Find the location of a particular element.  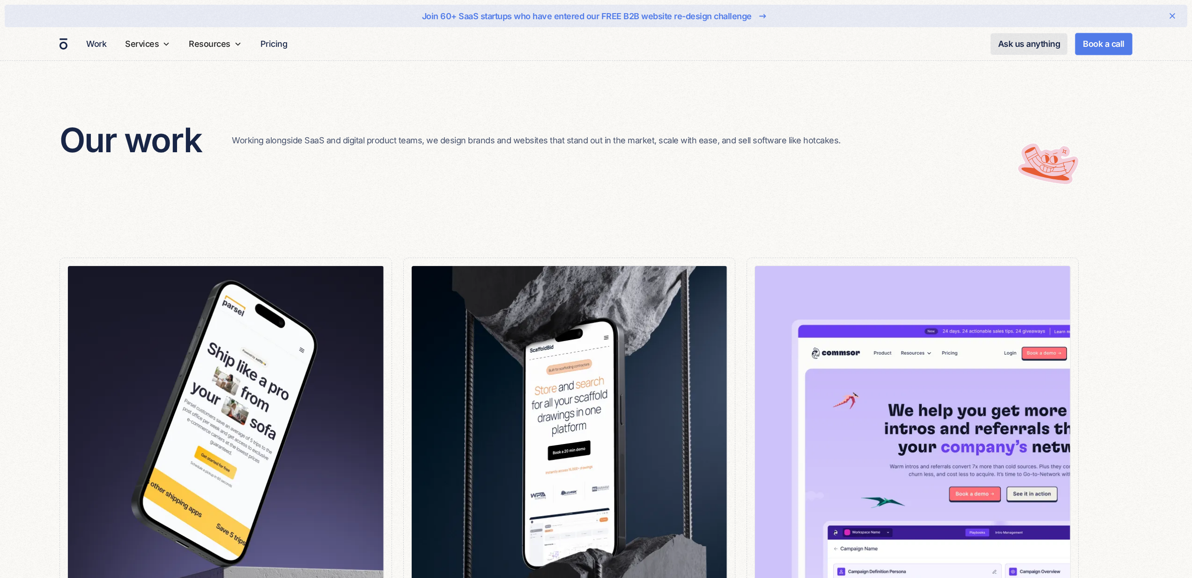

a: home is located at coordinates (63, 44).